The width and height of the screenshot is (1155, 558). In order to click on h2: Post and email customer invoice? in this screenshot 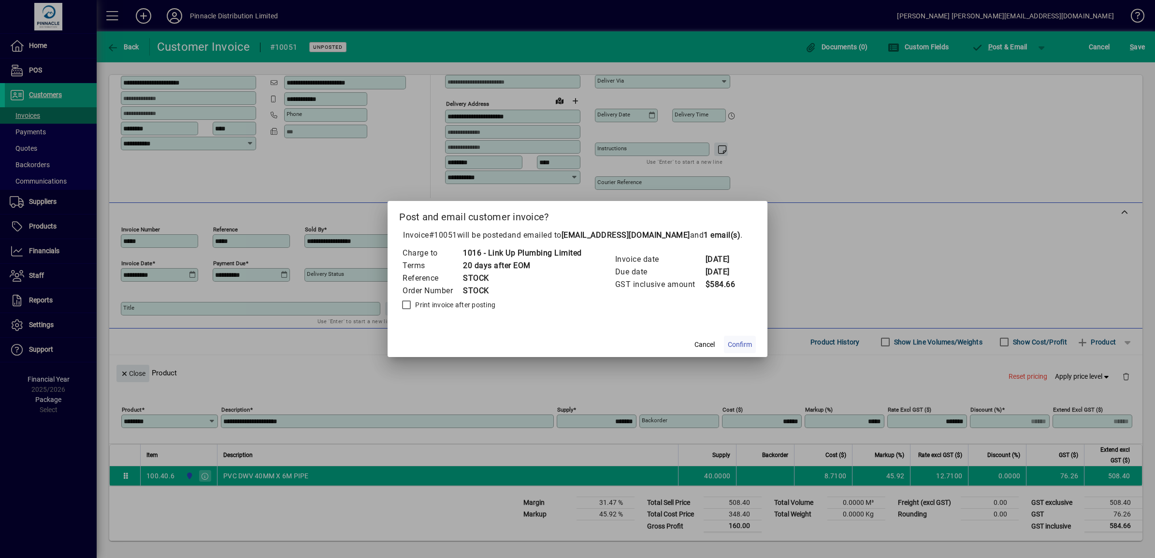, I will do `click(577, 215)`.